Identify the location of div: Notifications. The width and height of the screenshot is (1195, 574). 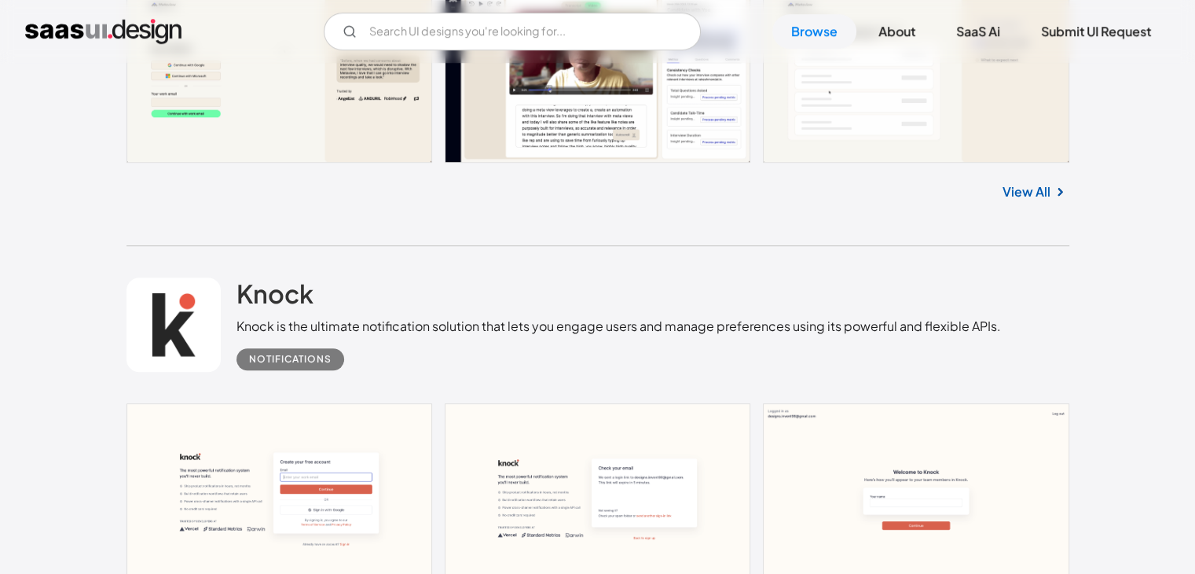
(290, 359).